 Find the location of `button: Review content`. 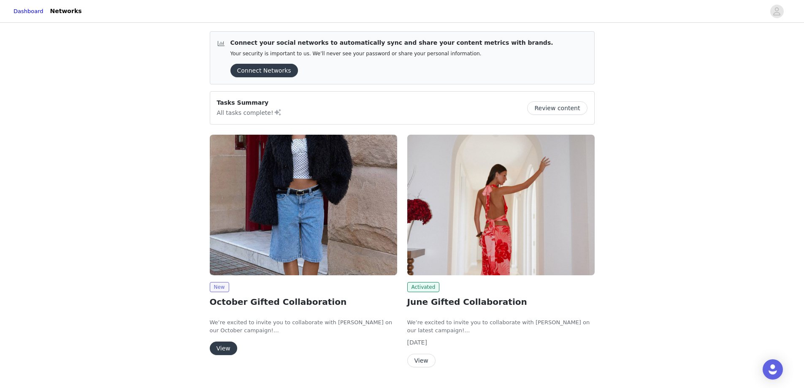

button: Review content is located at coordinates (557, 108).